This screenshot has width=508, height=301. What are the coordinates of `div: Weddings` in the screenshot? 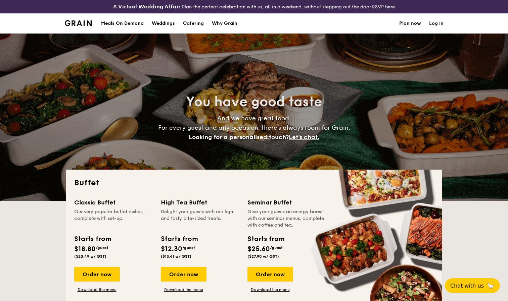 It's located at (163, 23).